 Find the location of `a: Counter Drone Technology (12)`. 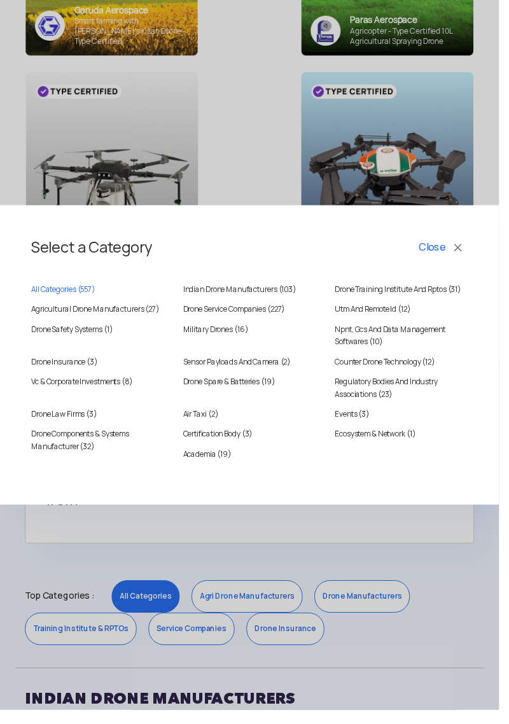

a: Counter Drone Technology (12) is located at coordinates (409, 369).